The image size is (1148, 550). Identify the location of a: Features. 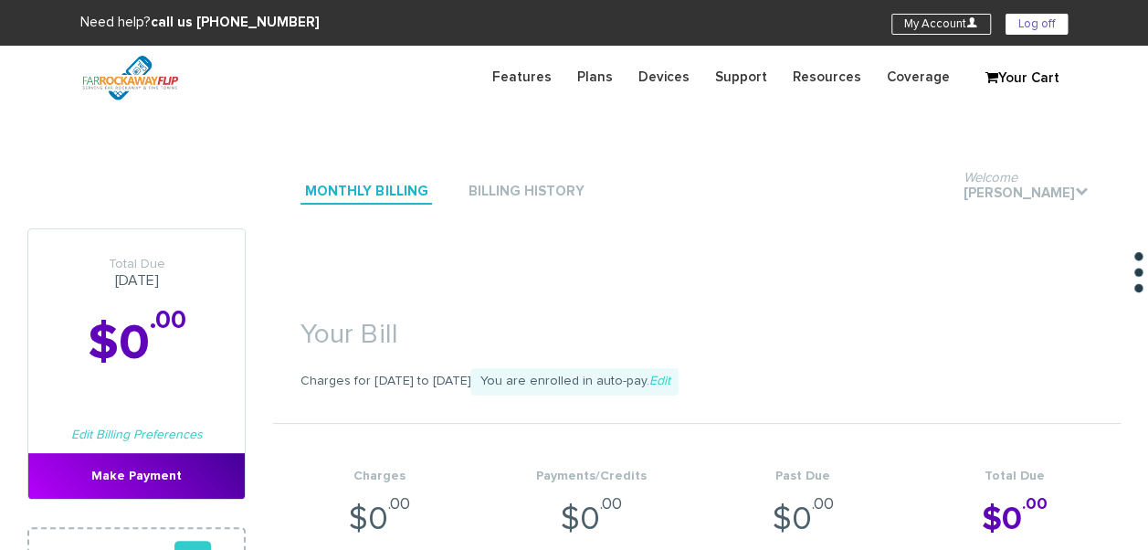
(522, 77).